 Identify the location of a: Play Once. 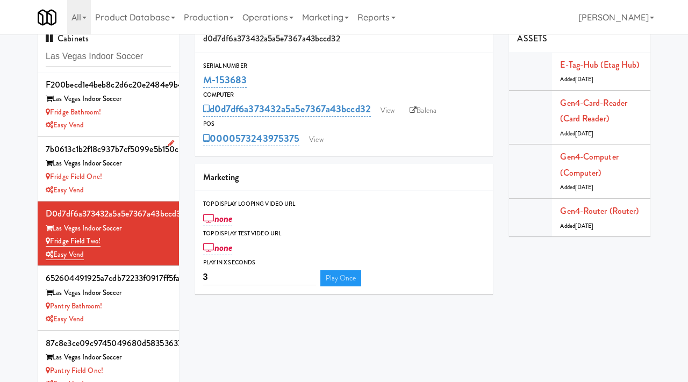
(341, 279).